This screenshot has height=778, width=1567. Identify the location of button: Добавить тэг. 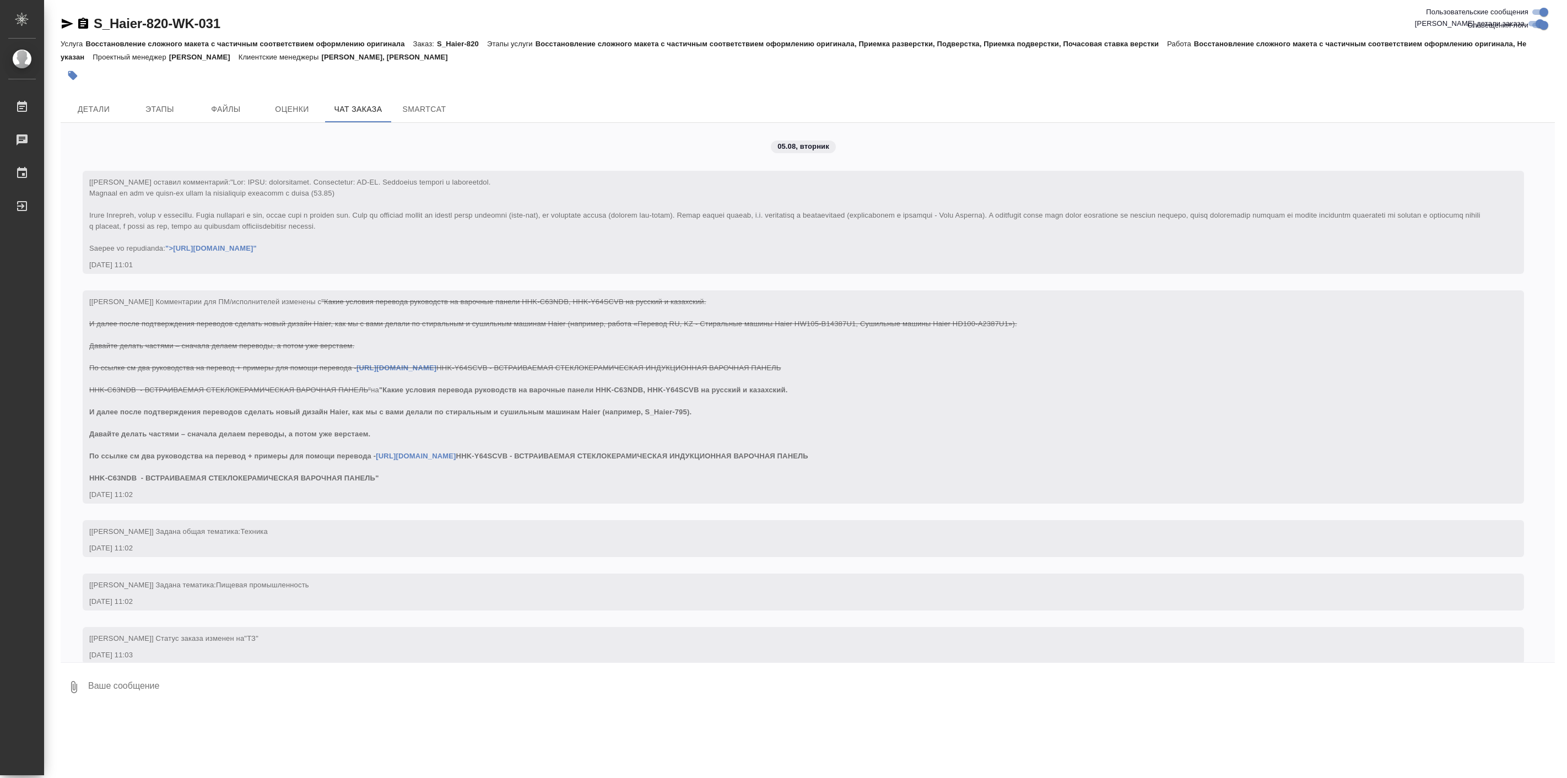
(73, 75).